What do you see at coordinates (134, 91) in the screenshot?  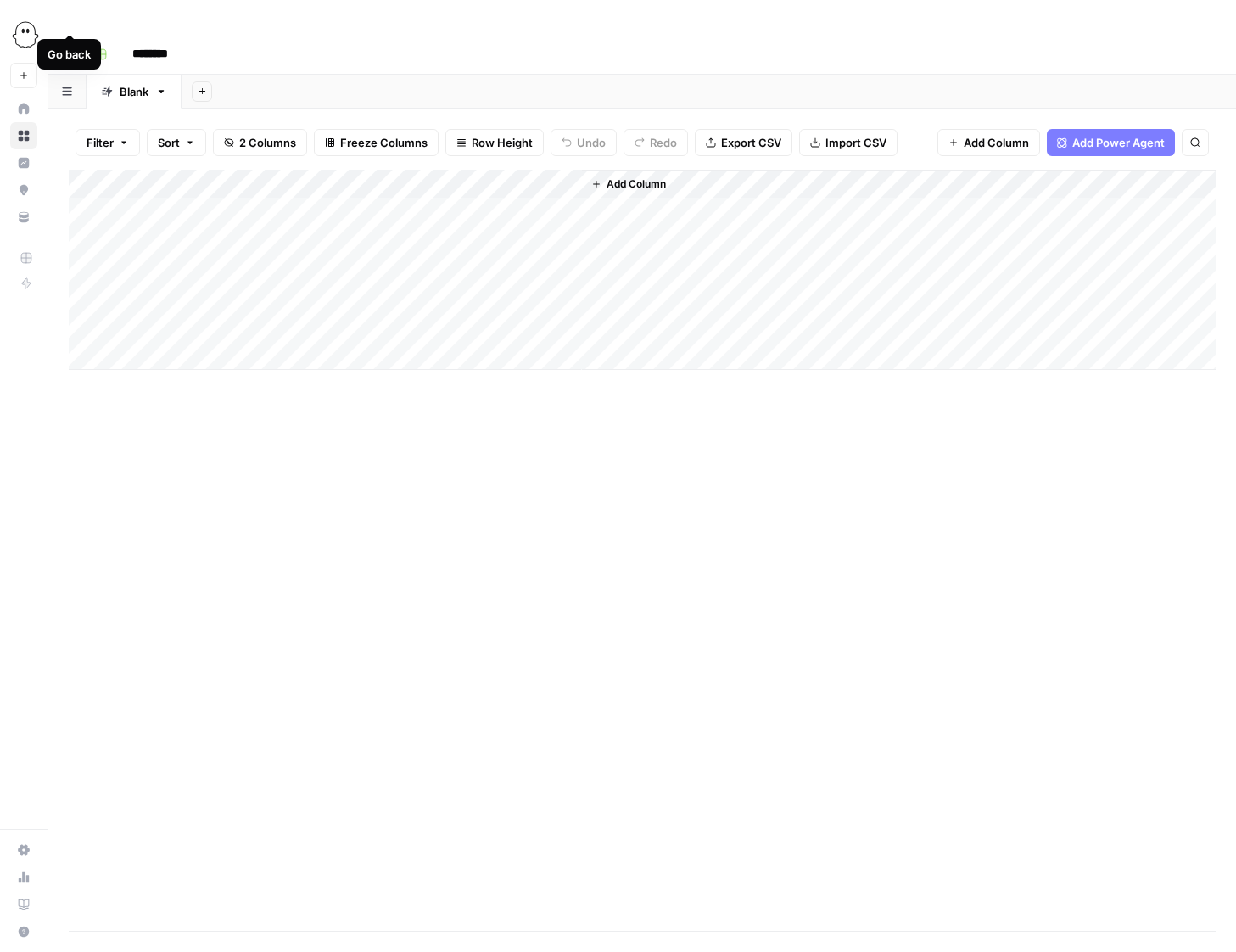 I see `a: Blank` at bounding box center [134, 91].